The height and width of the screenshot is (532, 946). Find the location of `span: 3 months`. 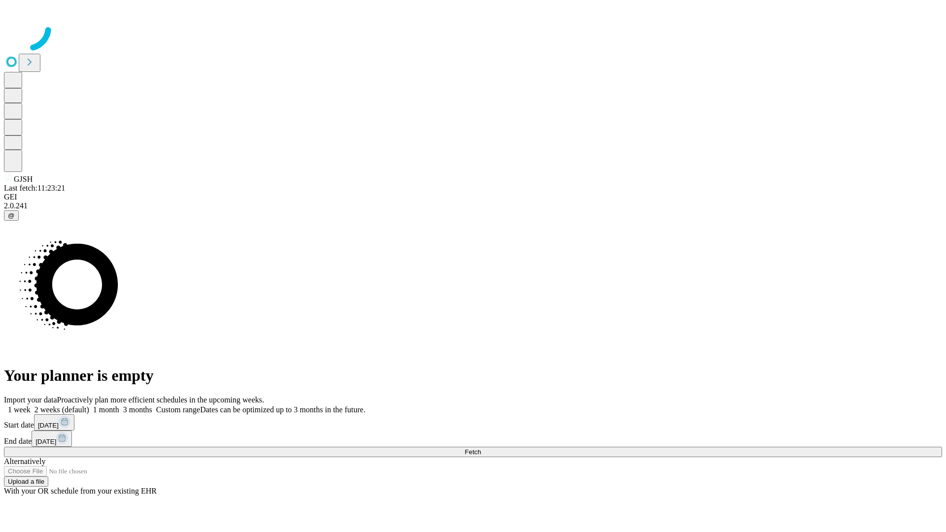

span: 3 months is located at coordinates (137, 409).